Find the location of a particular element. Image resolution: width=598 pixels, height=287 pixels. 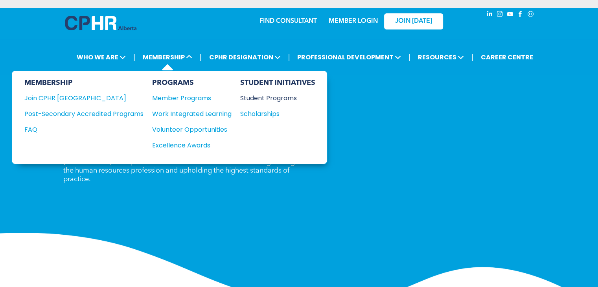

div: Excellence Awards is located at coordinates (188, 145).